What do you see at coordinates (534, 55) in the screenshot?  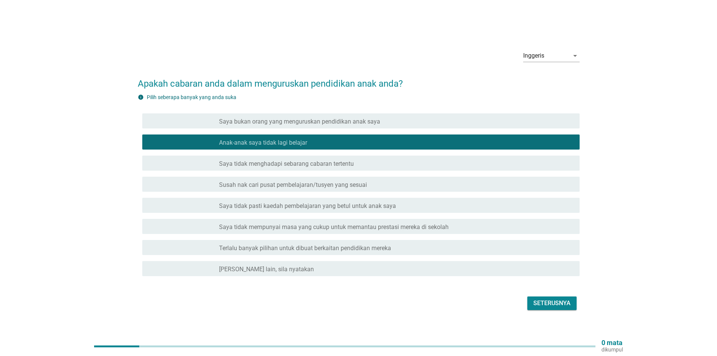 I see `font: Inggeris` at bounding box center [534, 55].